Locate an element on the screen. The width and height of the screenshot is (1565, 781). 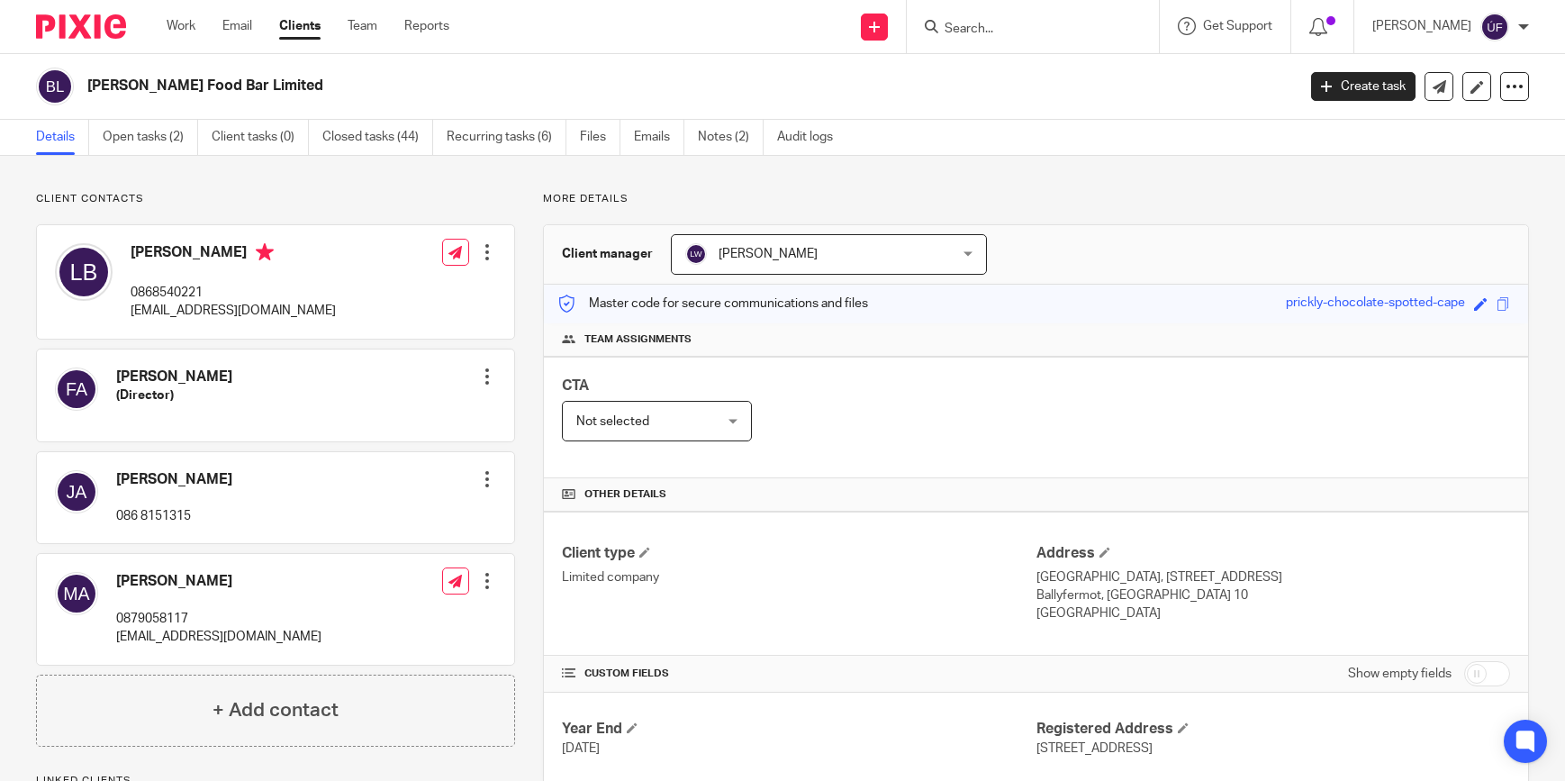
a: Details is located at coordinates (62, 137).